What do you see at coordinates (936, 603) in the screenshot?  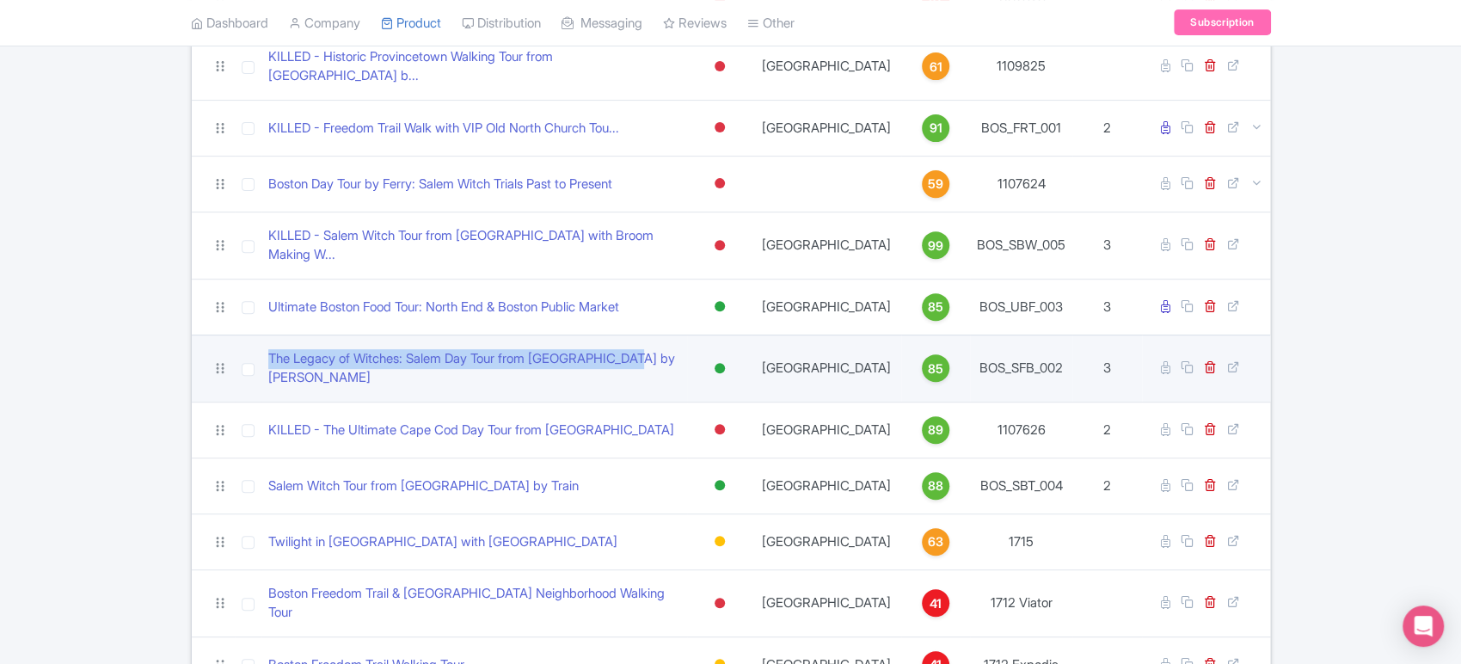 I see `a: 41` at bounding box center [936, 603].